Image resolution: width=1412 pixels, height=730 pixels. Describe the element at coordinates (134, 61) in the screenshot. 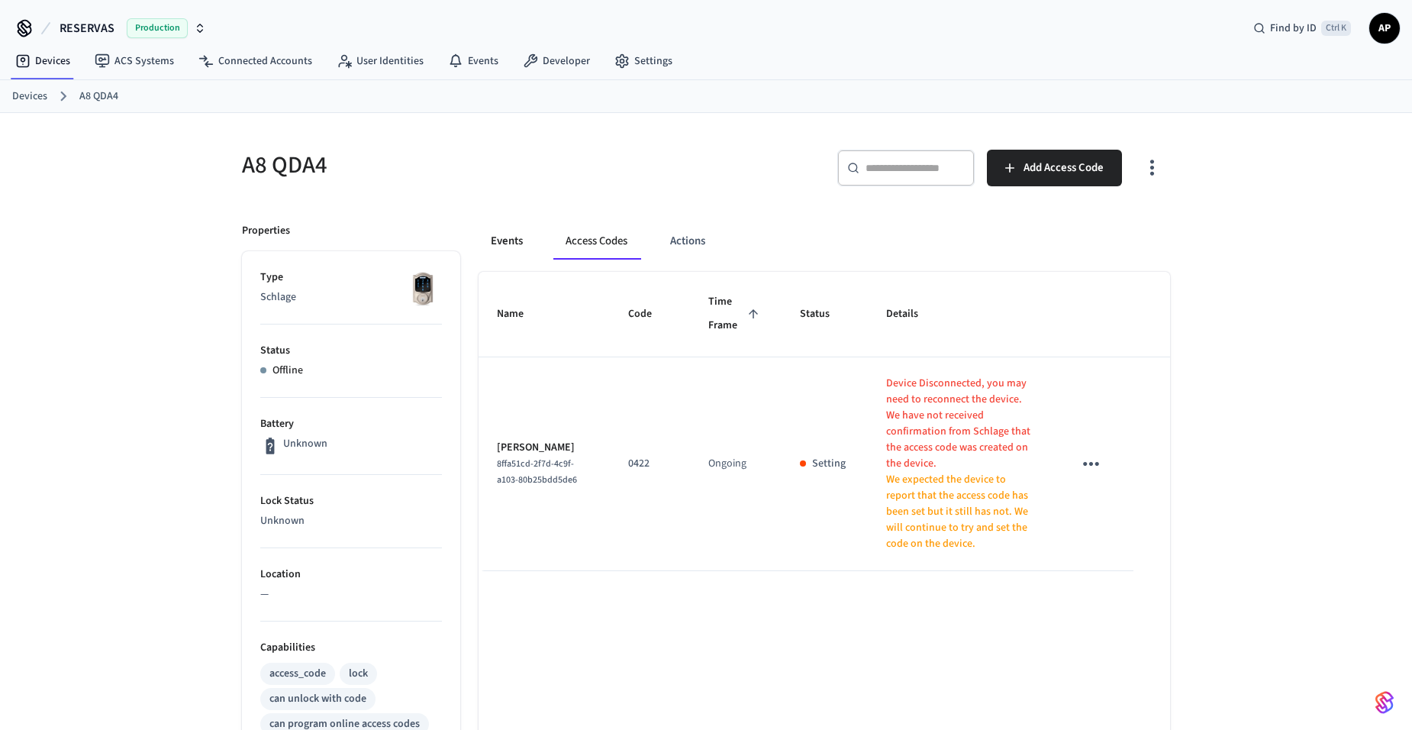

I see `a: ACS Systems` at that location.